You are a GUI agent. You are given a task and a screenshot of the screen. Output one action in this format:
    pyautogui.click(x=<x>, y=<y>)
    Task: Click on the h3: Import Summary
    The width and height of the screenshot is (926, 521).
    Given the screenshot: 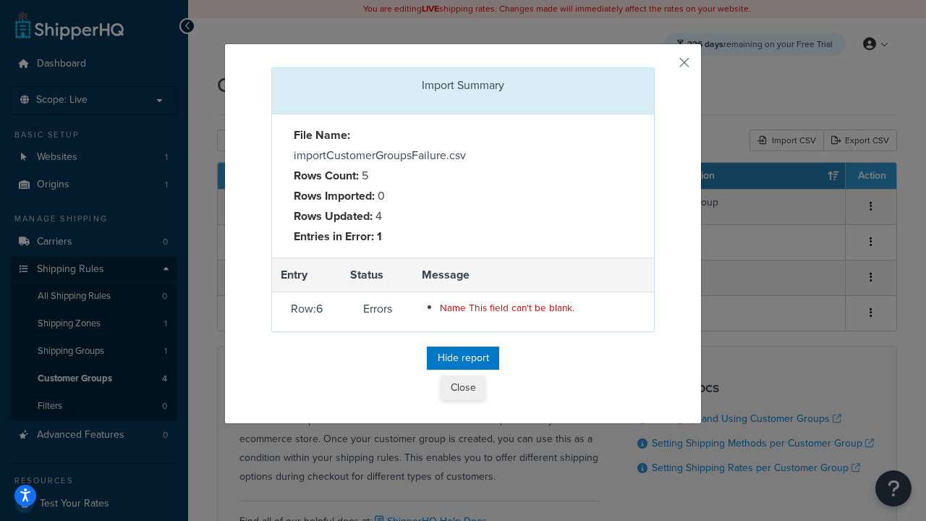 What is the action you would take?
    pyautogui.click(x=463, y=85)
    